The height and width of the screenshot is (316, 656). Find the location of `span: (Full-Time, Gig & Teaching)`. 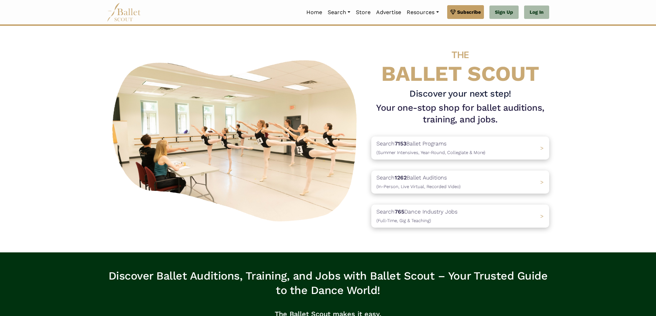

span: (Full-Time, Gig & Teaching) is located at coordinates (404, 220).